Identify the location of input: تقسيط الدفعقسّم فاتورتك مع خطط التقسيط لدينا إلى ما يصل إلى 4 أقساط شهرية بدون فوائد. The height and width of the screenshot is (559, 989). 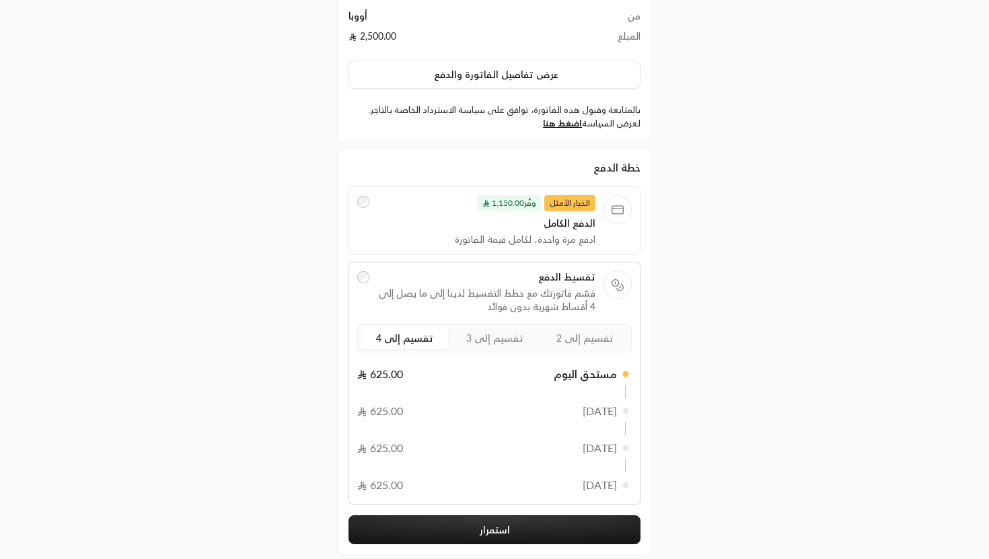
(363, 277).